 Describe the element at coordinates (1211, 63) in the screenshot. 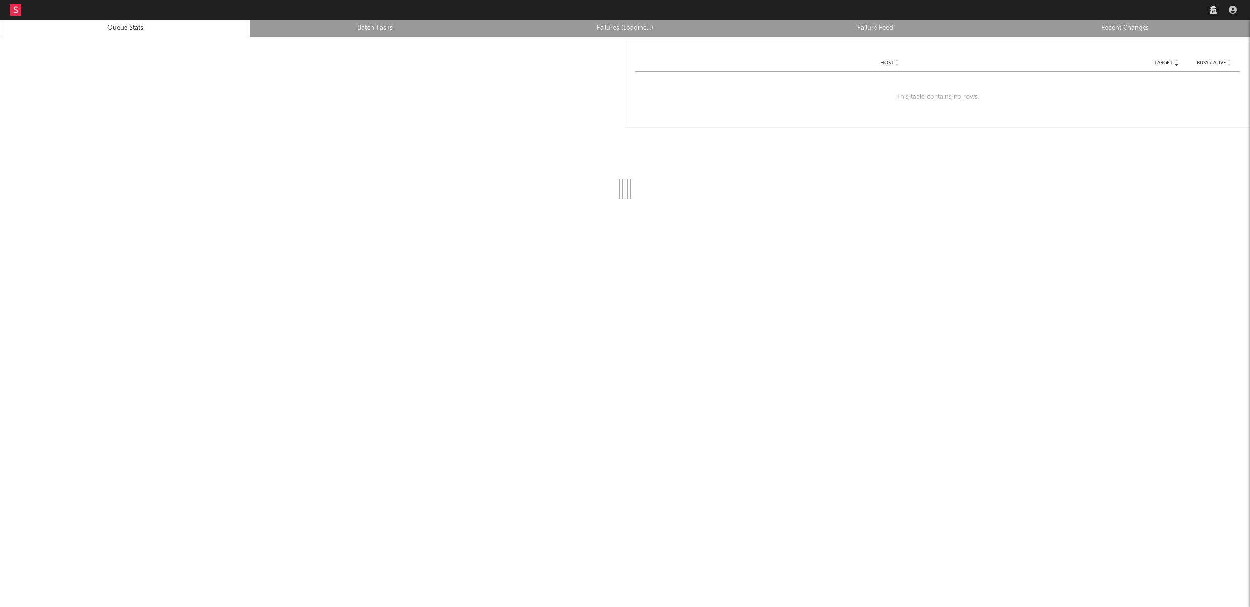

I see `span: Busy / Alive` at that location.